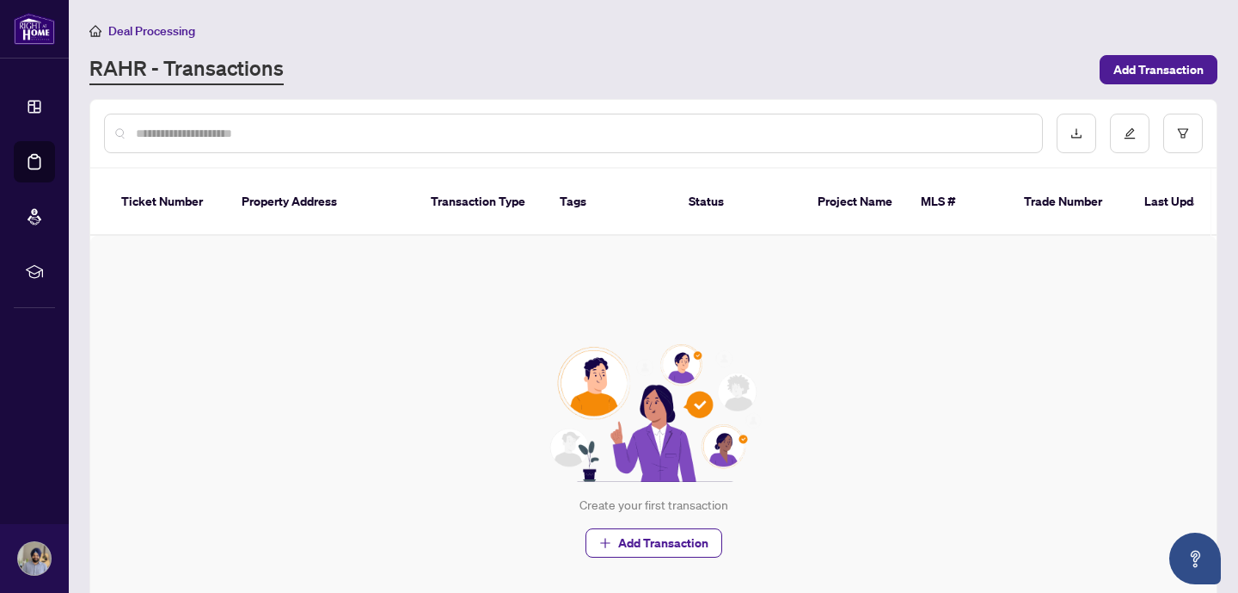 The image size is (1238, 593). What do you see at coordinates (482, 202) in the screenshot?
I see `th: Transaction Type` at bounding box center [482, 202].